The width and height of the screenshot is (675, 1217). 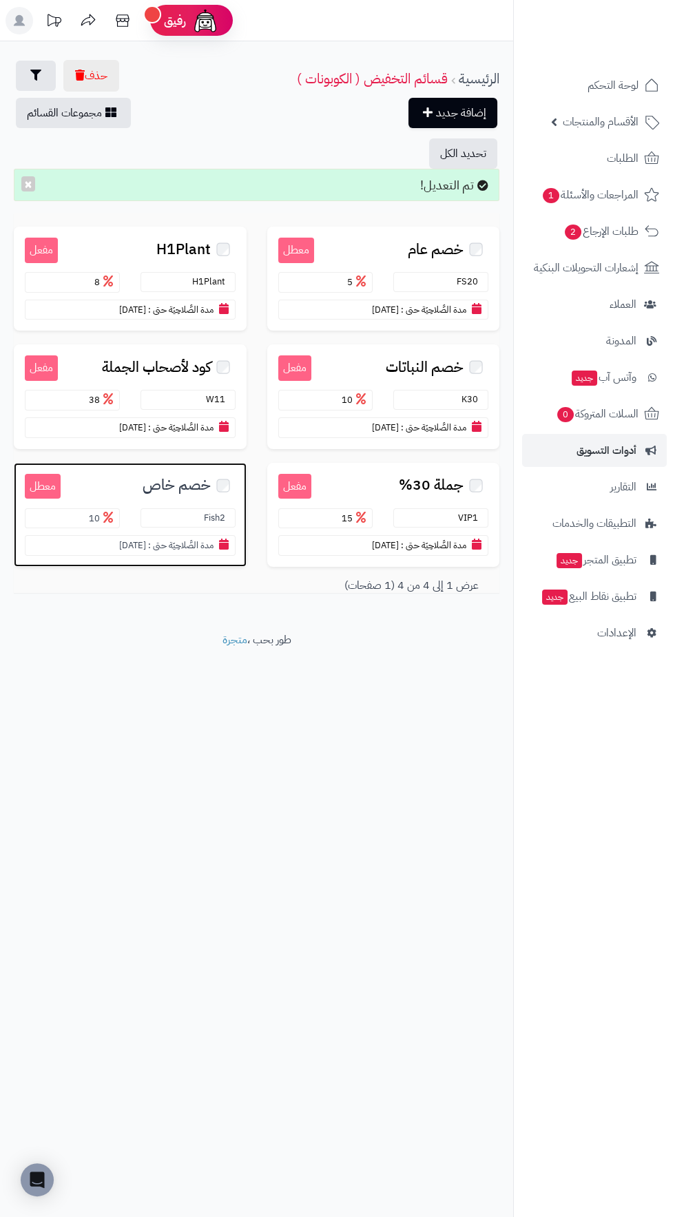 I want to click on span: المدونة, so click(x=621, y=341).